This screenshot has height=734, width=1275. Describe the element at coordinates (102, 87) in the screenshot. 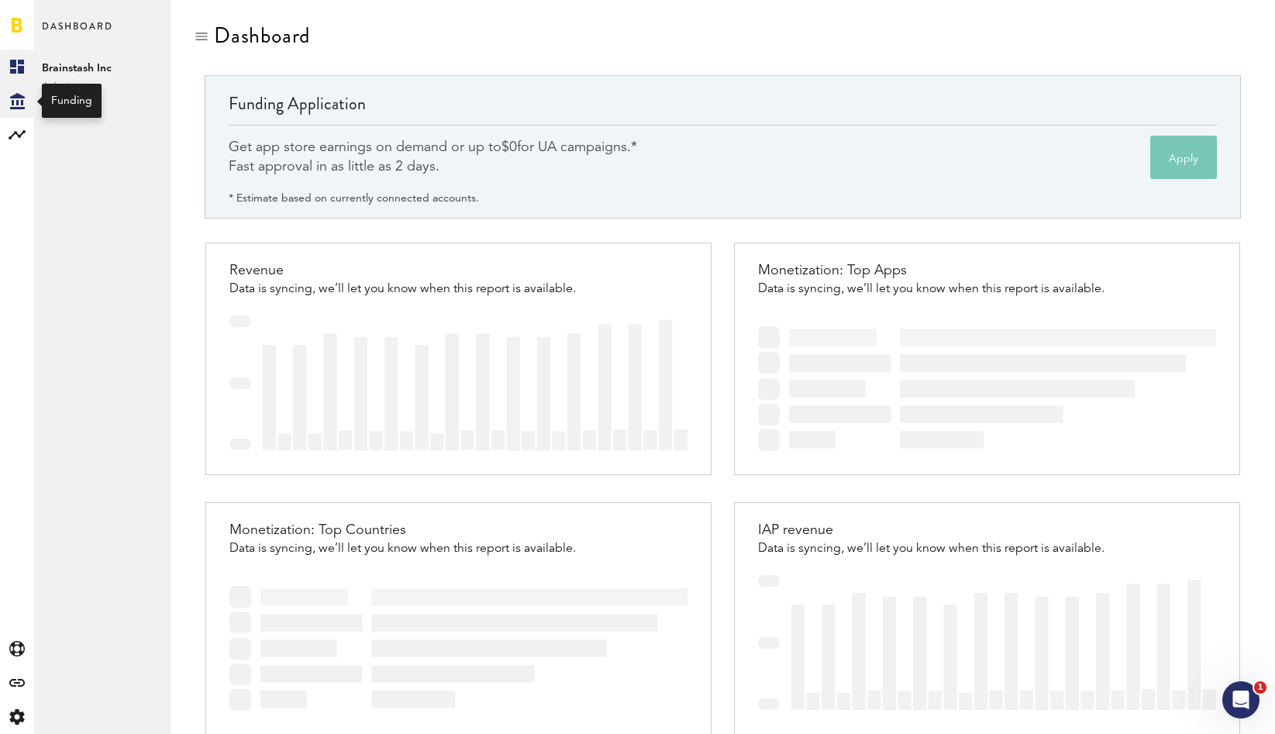

I see `span: Admin` at that location.